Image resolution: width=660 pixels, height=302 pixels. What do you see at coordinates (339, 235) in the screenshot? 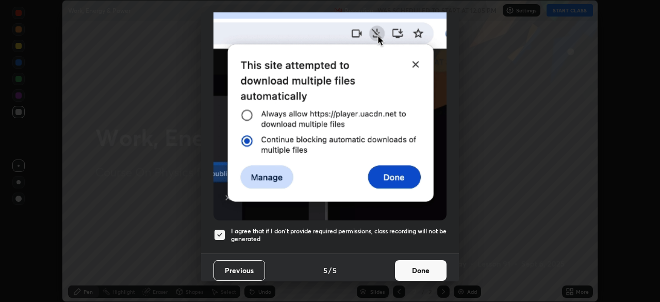
I see `h5: I agree that if I don't provide required permissions, class recording will not be generated` at bounding box center [339, 235].